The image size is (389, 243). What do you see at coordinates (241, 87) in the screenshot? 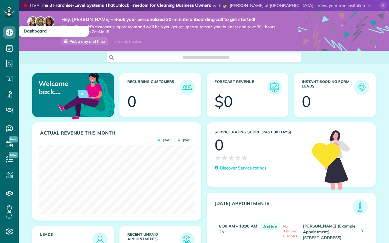
I see `h3: Forecast Revenue` at bounding box center [241, 87].